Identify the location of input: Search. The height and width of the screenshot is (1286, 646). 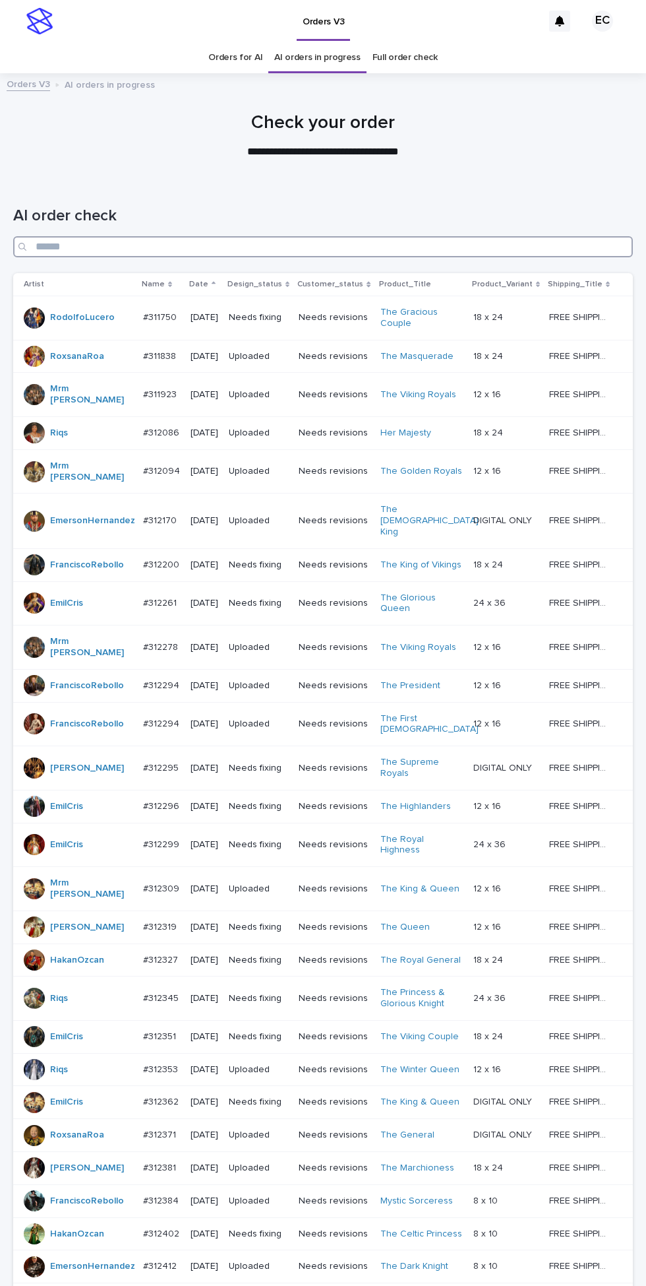
(323, 247).